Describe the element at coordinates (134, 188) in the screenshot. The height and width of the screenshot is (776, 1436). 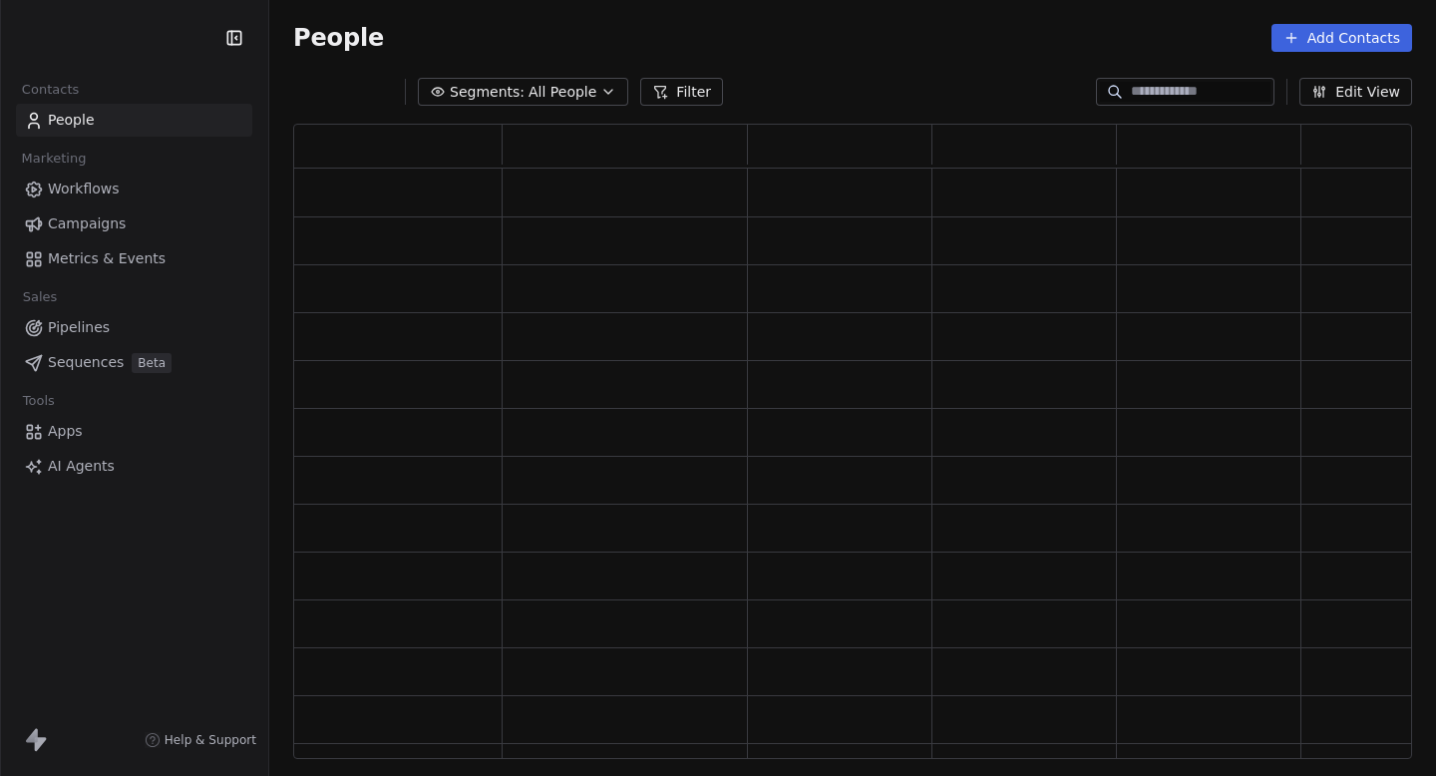
I see `a: Workflows` at that location.